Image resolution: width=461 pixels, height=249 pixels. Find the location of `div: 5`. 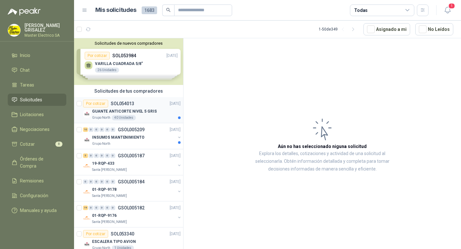

div: 5 is located at coordinates (85, 156).